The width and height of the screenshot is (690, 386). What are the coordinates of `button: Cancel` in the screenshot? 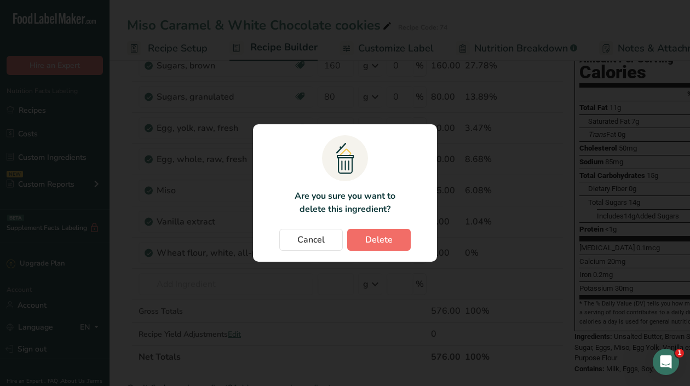 It's located at (311, 240).